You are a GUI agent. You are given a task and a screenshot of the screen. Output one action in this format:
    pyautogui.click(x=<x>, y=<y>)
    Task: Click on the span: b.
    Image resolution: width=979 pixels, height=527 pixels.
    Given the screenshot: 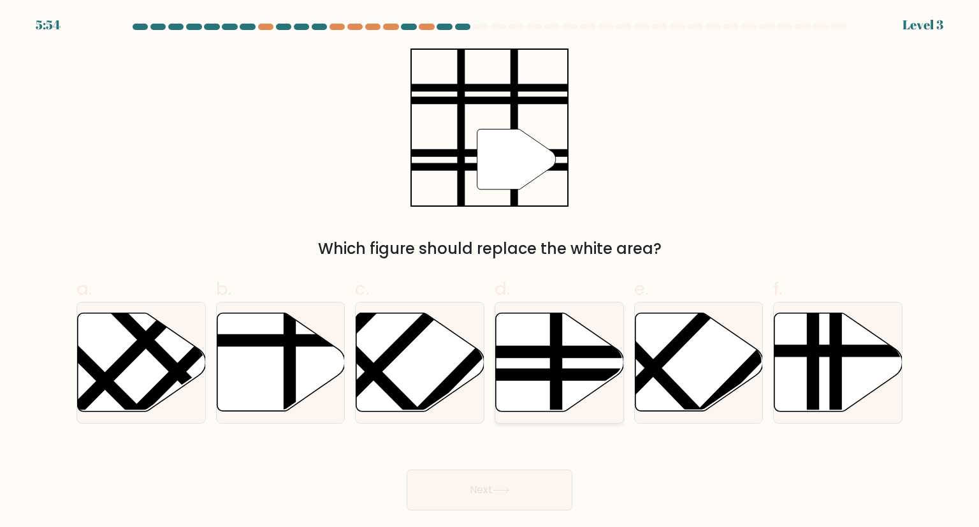 What is the action you would take?
    pyautogui.click(x=224, y=288)
    